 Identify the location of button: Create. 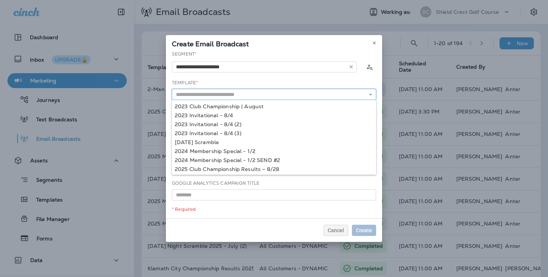
(364, 230).